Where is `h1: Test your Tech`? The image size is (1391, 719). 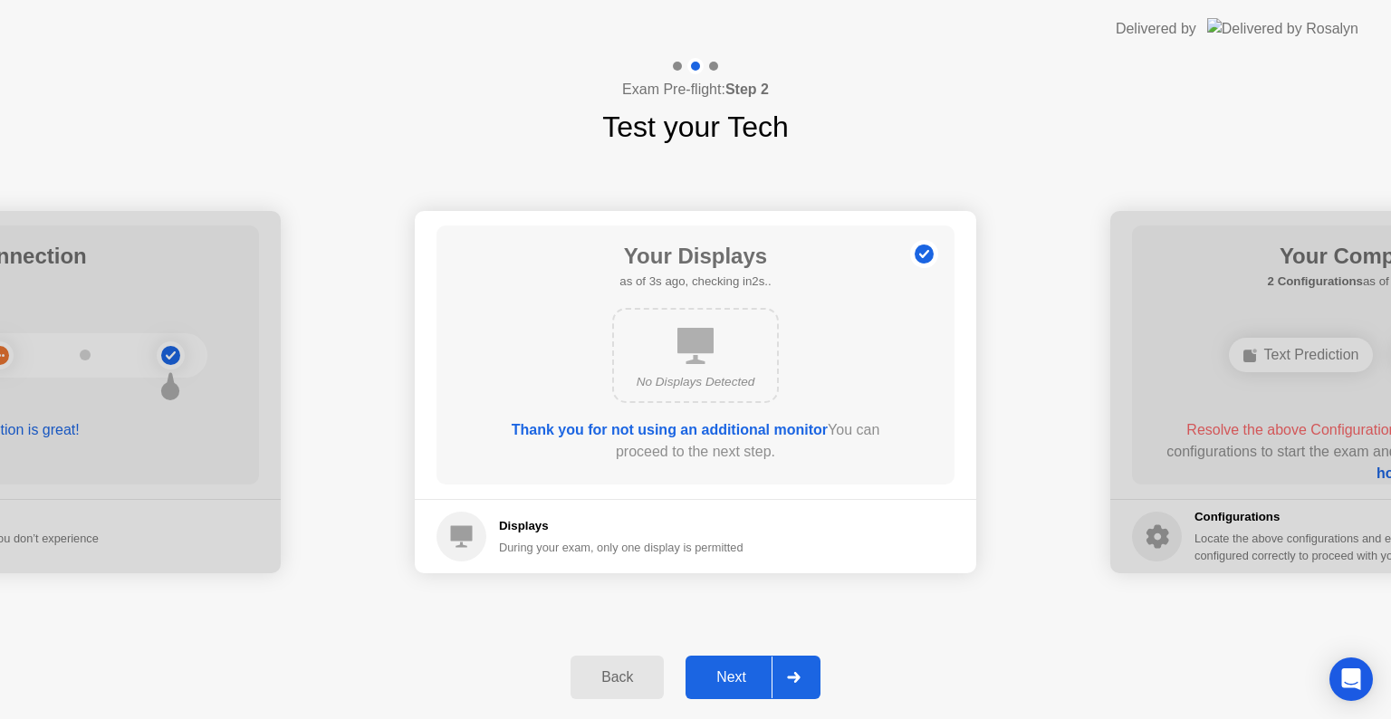 h1: Test your Tech is located at coordinates (695, 127).